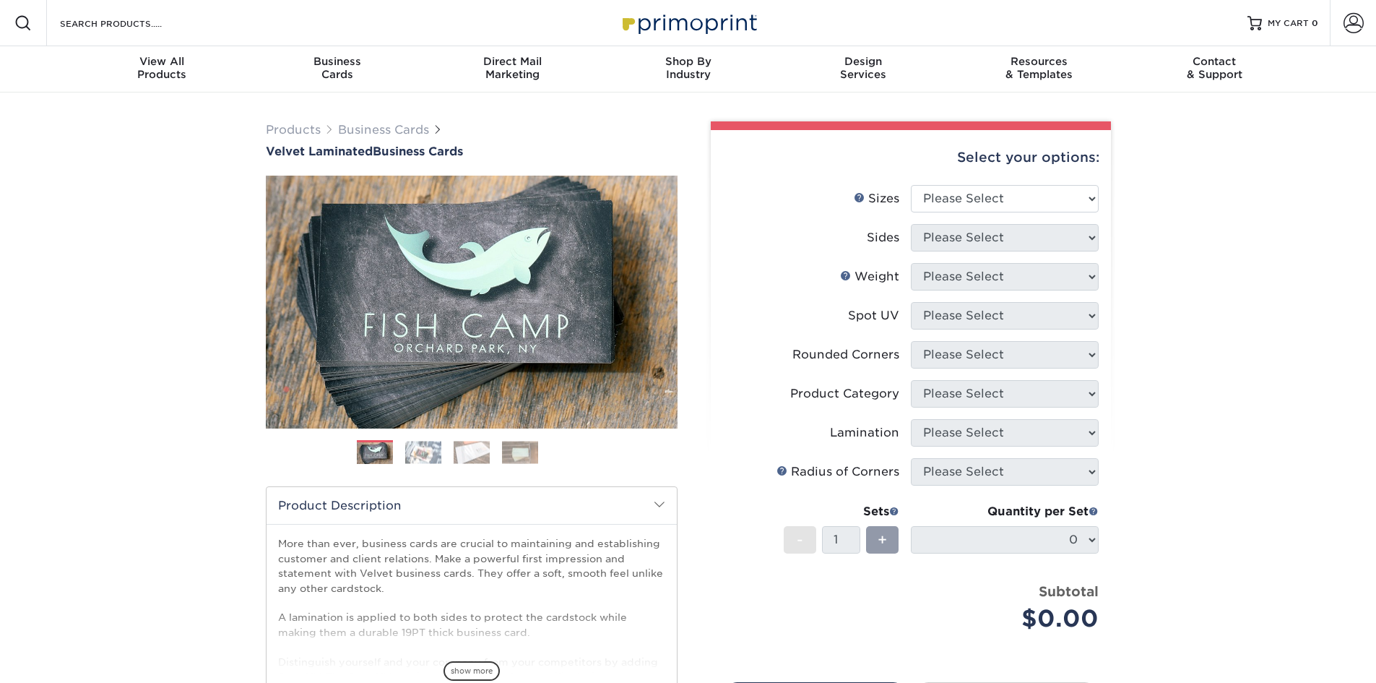 The height and width of the screenshot is (683, 1376). I want to click on input: SEARCH PRODUCTS....., so click(129, 23).